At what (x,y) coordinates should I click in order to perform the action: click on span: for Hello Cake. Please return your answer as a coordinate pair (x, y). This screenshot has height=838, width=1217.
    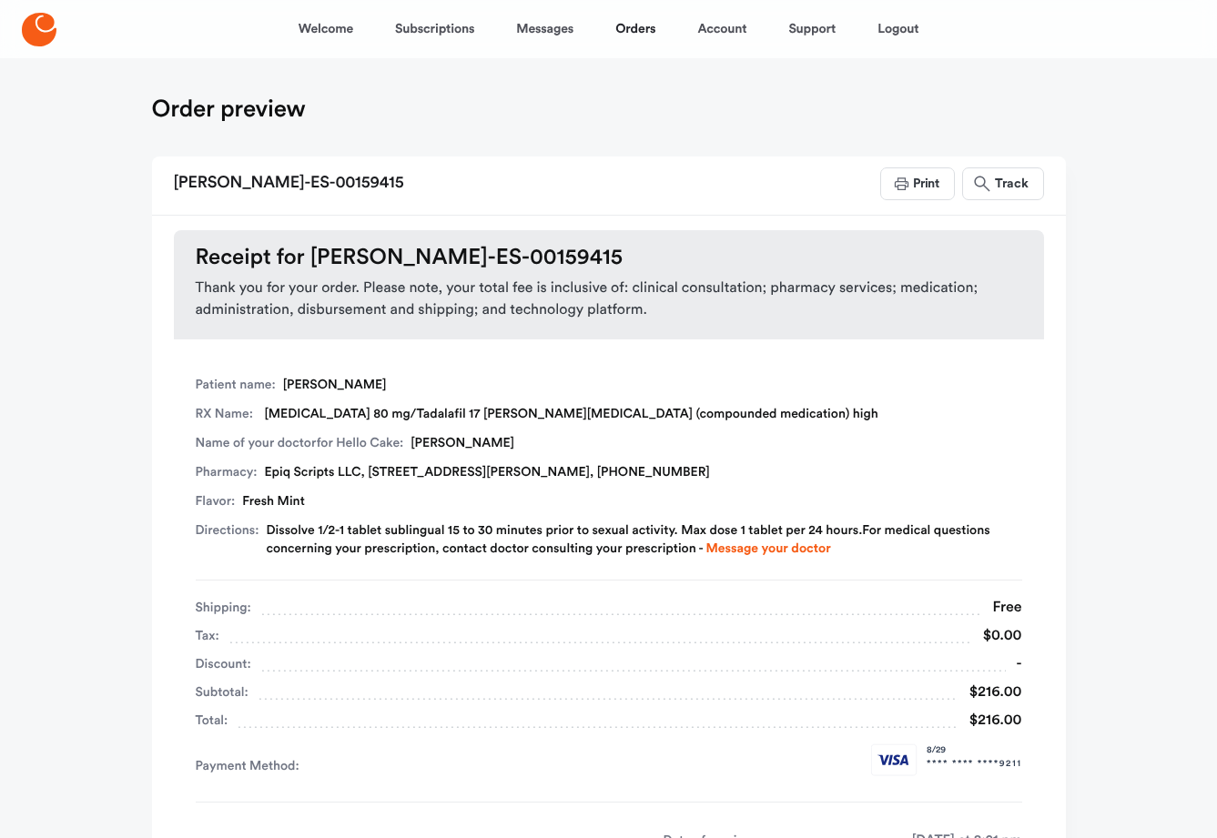
    Looking at the image, I should click on (358, 443).